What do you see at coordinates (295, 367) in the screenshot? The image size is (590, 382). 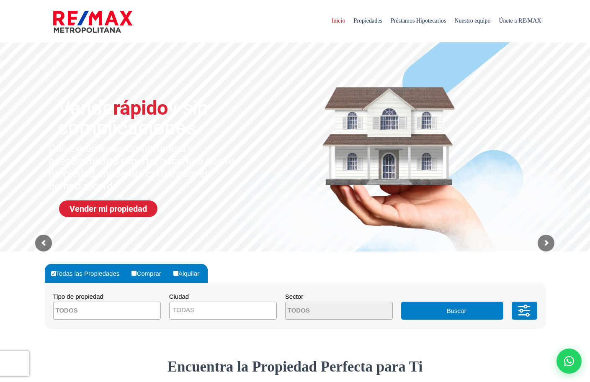 I see `strong: Encuentra la Propiedad Perfecta para Ti` at bounding box center [295, 367].